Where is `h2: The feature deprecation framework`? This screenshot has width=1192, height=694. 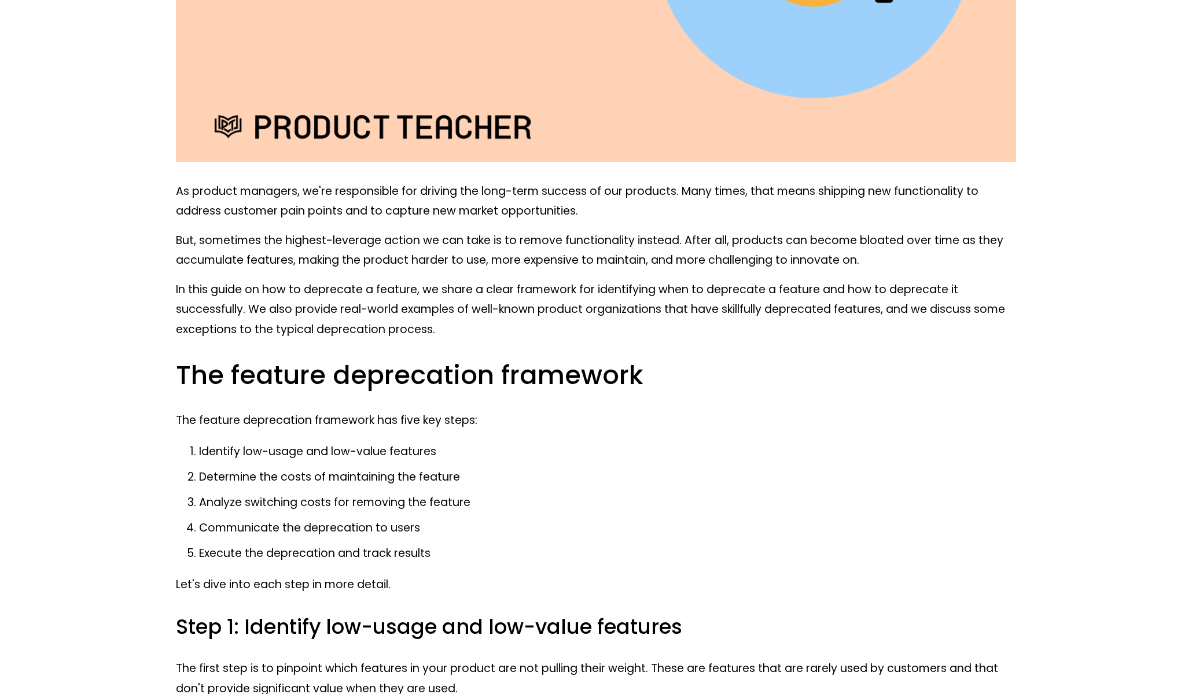
h2: The feature deprecation framework is located at coordinates (596, 376).